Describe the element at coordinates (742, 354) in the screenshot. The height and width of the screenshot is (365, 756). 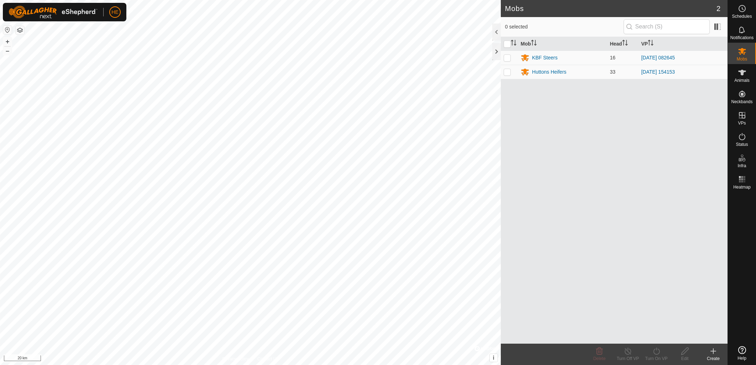
I see `a: Help` at that location.